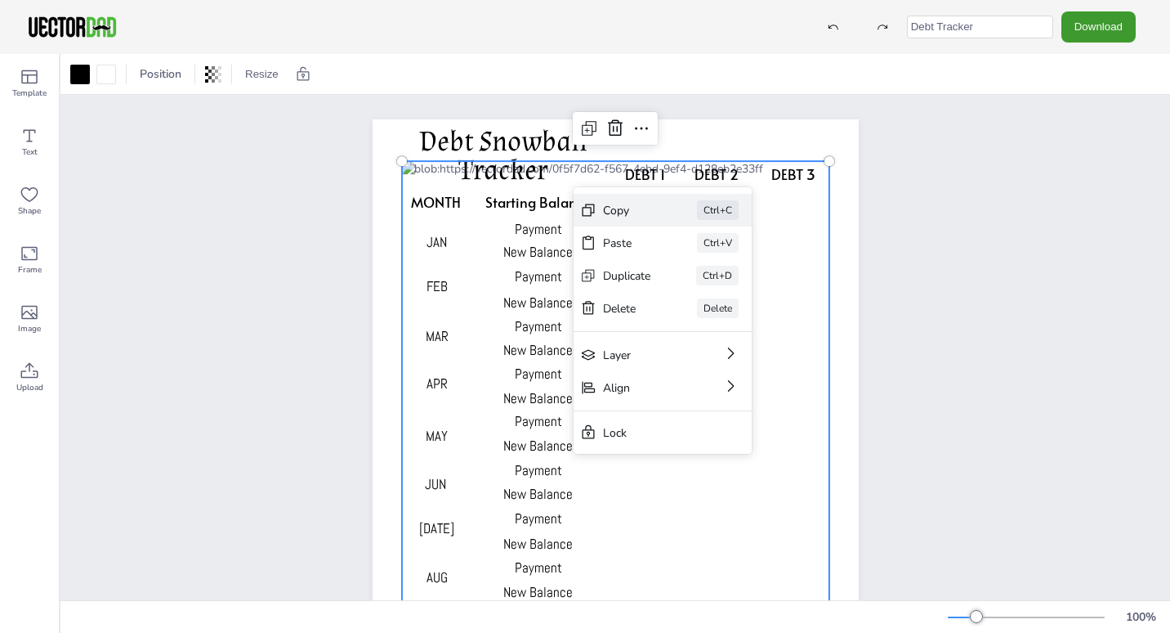 This screenshot has height=633, width=1170. What do you see at coordinates (437, 286) in the screenshot?
I see `span: FEB` at bounding box center [437, 286].